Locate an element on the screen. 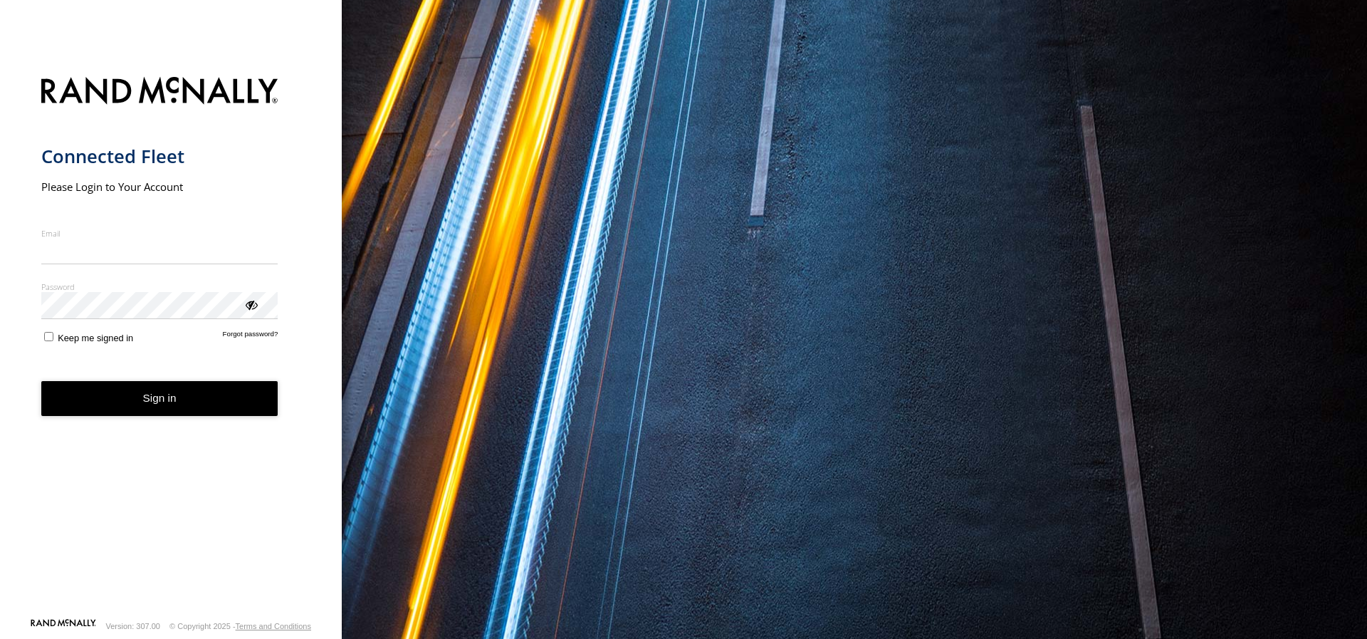 The image size is (1367, 639). span: Keep me signed in is located at coordinates (95, 338).